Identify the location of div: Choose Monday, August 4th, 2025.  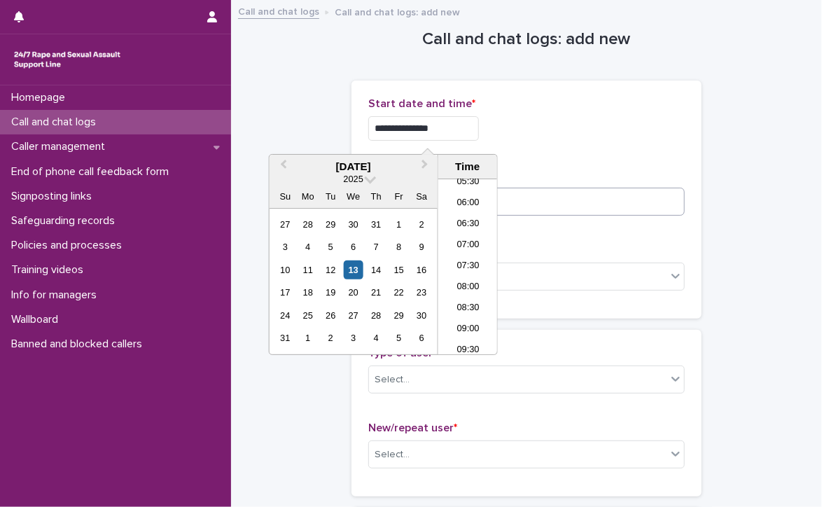
(308, 247).